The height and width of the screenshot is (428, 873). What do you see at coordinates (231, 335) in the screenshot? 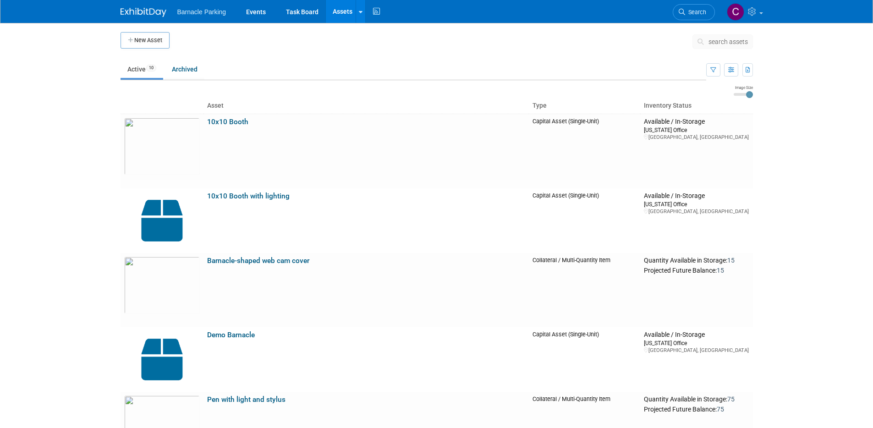
I see `a: Demo Barnacle` at bounding box center [231, 335].